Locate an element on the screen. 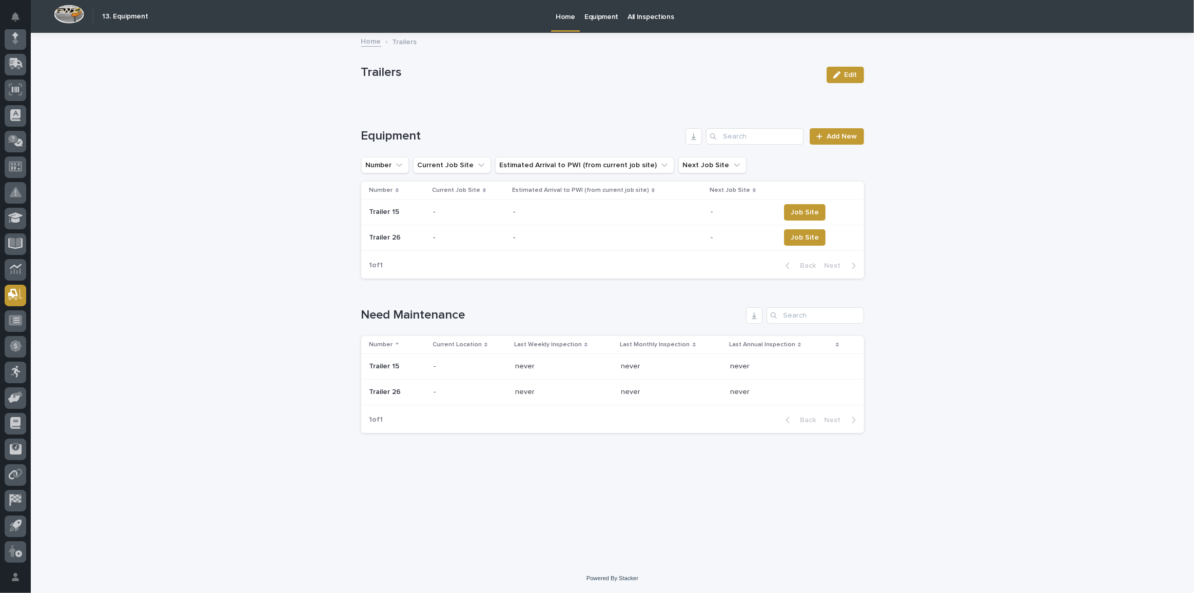 The width and height of the screenshot is (1194, 593). p: Last Annual Inspection is located at coordinates (762, 345).